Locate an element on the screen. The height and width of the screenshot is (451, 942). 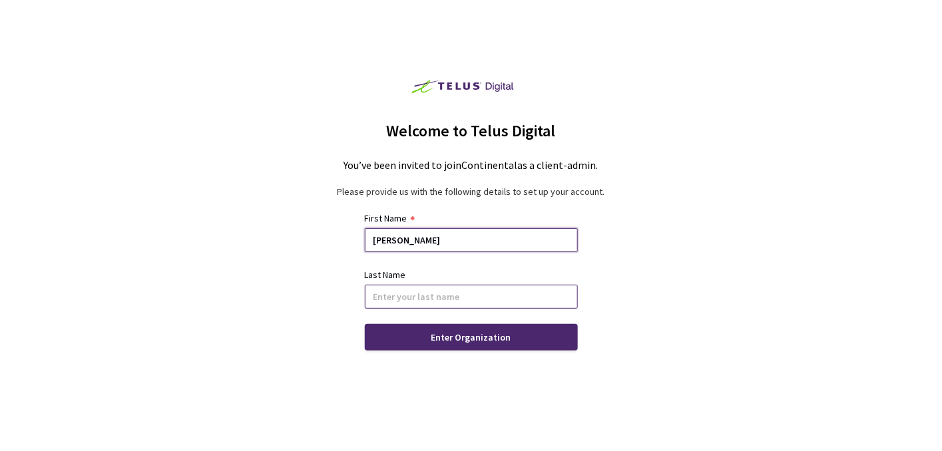
img: Telus Digital Logo is located at coordinates (461, 87).